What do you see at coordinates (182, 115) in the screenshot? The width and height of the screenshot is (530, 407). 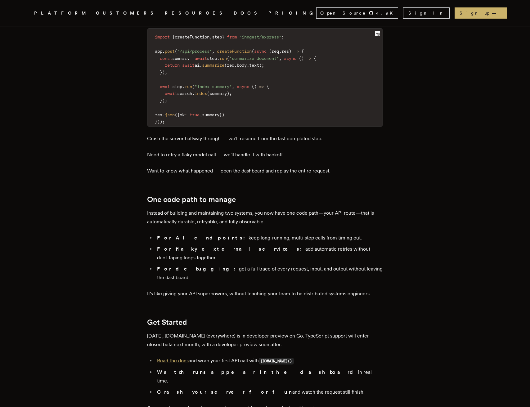 I see `span: ok` at bounding box center [182, 115].